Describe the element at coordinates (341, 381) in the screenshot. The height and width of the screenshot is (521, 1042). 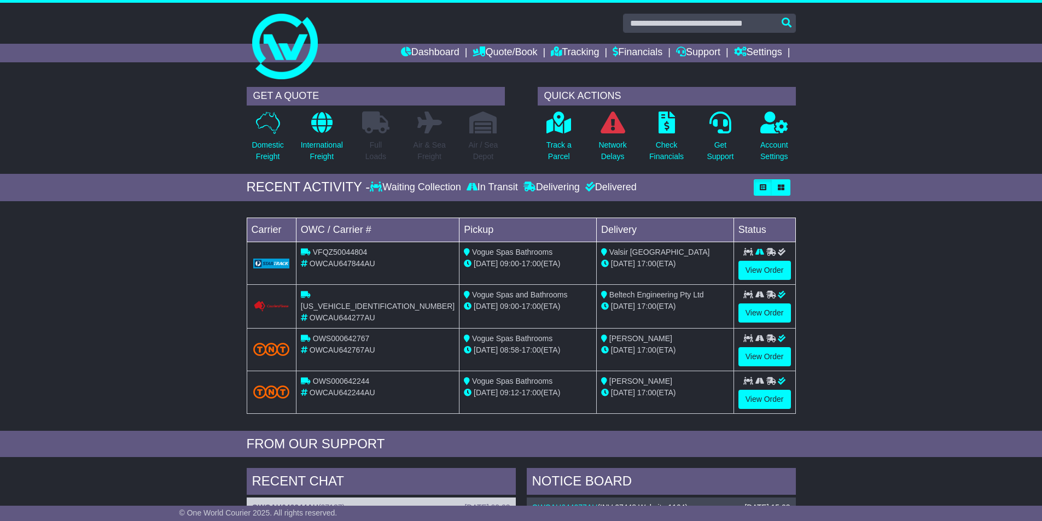
I see `span: OWS000642244` at that location.